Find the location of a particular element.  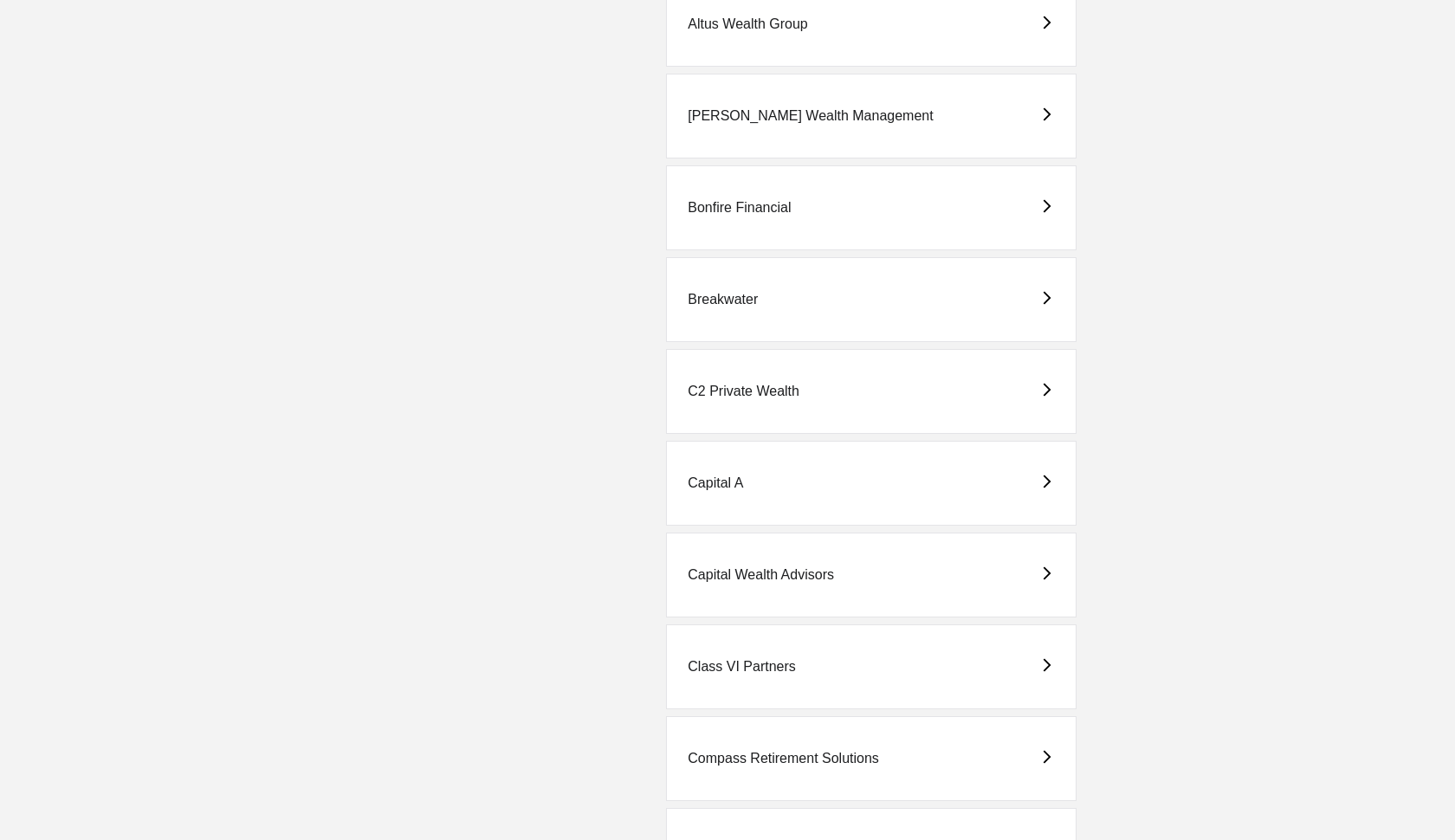

div: Capital Wealth Advisors is located at coordinates (760, 575).